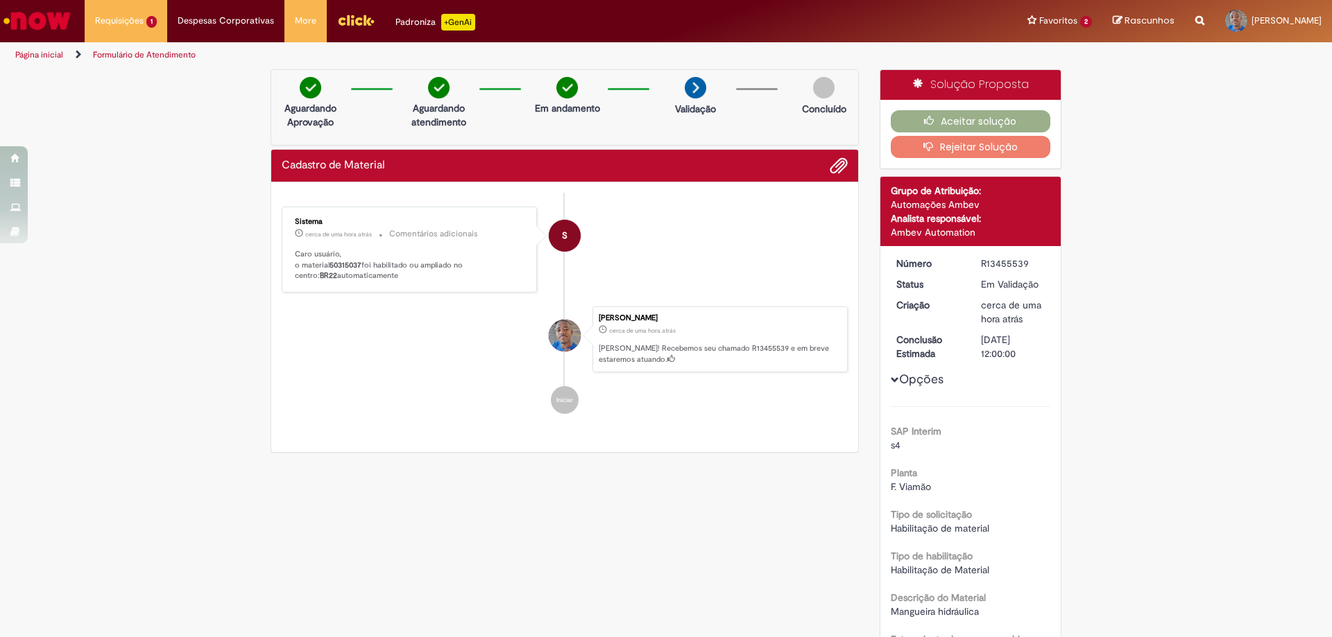 The width and height of the screenshot is (1332, 637). What do you see at coordinates (225, 21) in the screenshot?
I see `span: Despesas Corporativas` at bounding box center [225, 21].